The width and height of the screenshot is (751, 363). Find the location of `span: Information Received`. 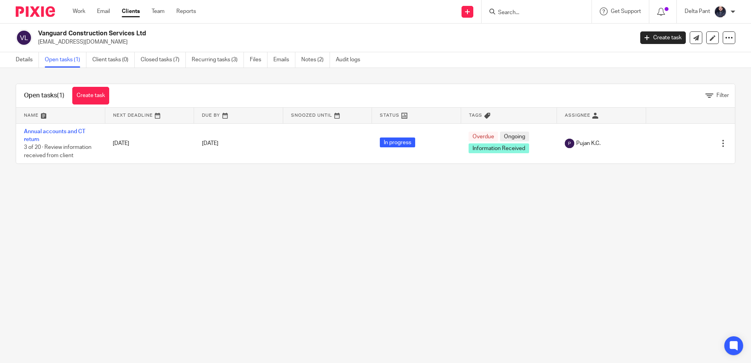

span: Information Received is located at coordinates (499, 148).